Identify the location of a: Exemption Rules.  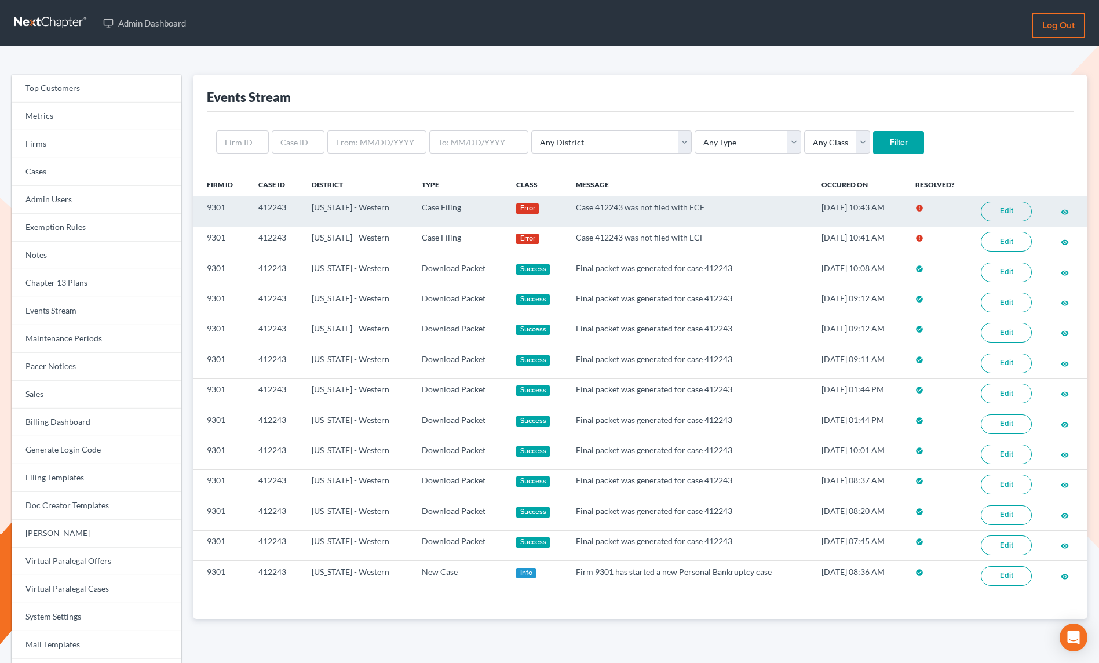
(96, 228).